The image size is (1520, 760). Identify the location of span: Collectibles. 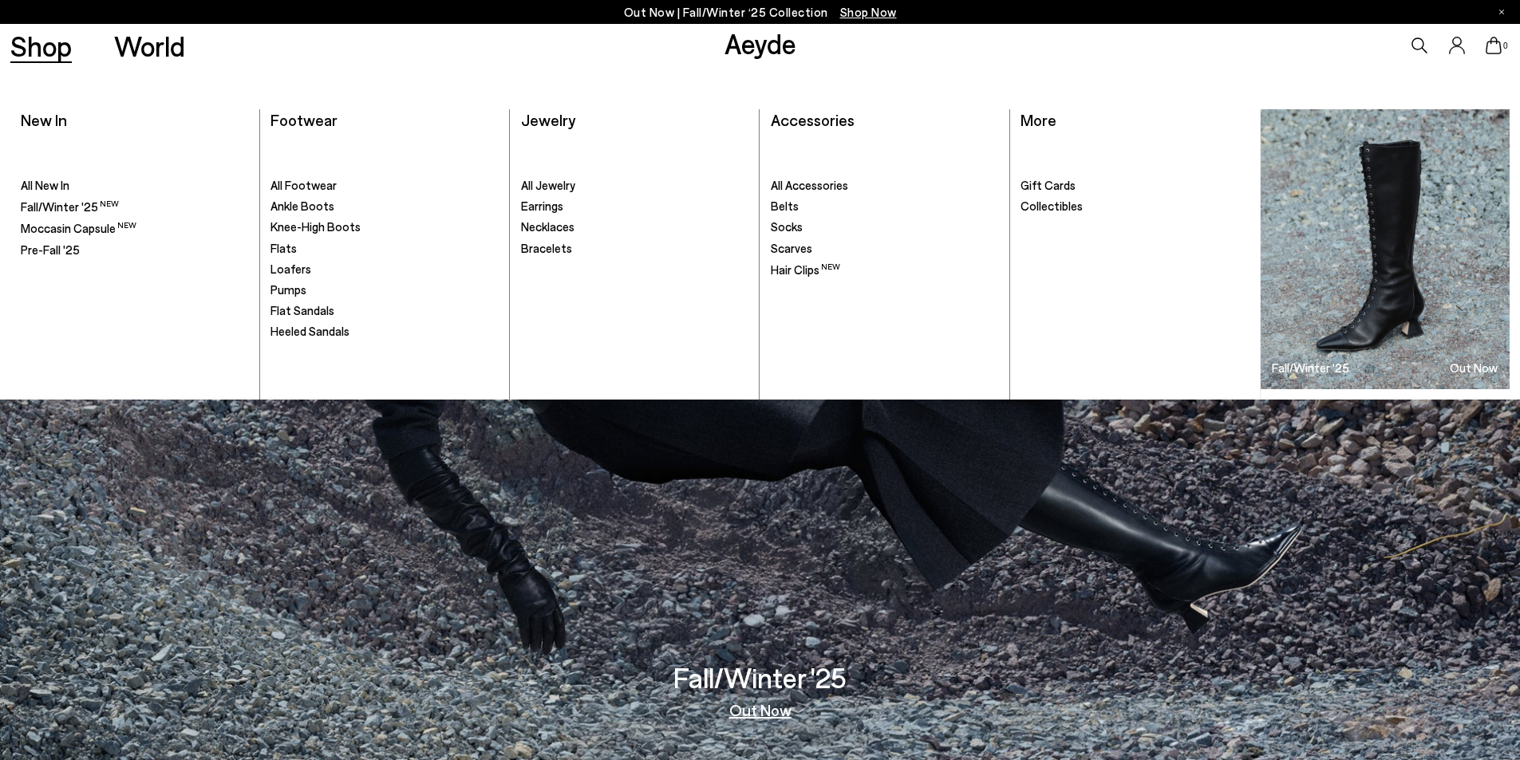
(1051, 206).